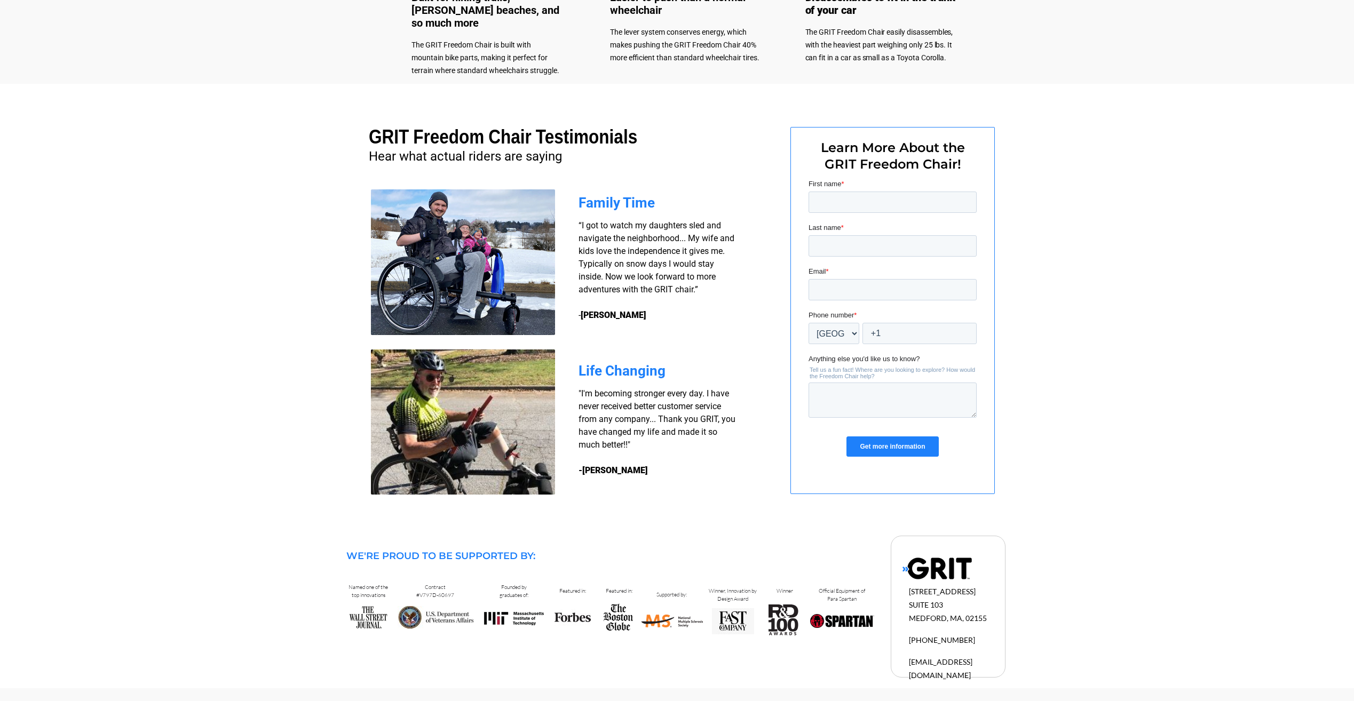 The height and width of the screenshot is (701, 1354). I want to click on span: The GRIT Freedom Chair easily disassembles, with the heaviest part weighing only 25 lbs. It can f..., so click(879, 45).